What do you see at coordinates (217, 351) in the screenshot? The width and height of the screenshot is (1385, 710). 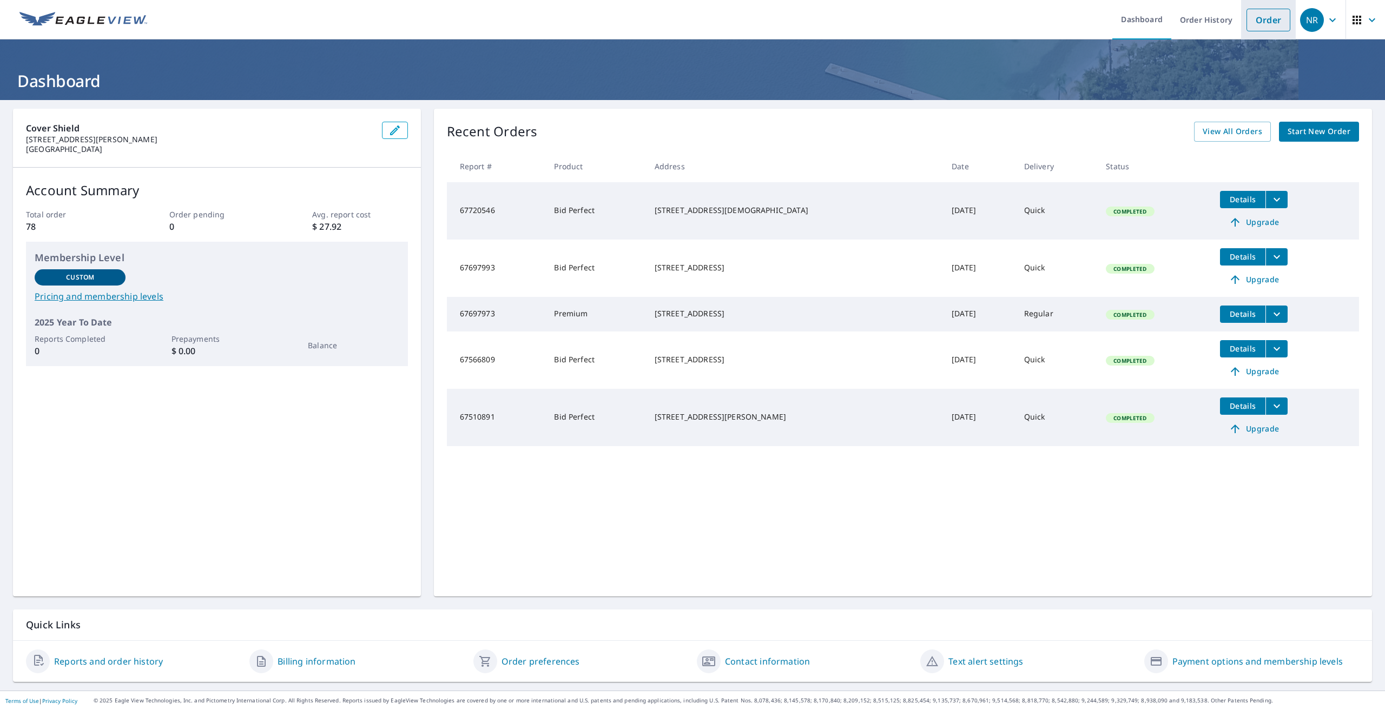 I see `p: $ 0.00` at bounding box center [217, 351].